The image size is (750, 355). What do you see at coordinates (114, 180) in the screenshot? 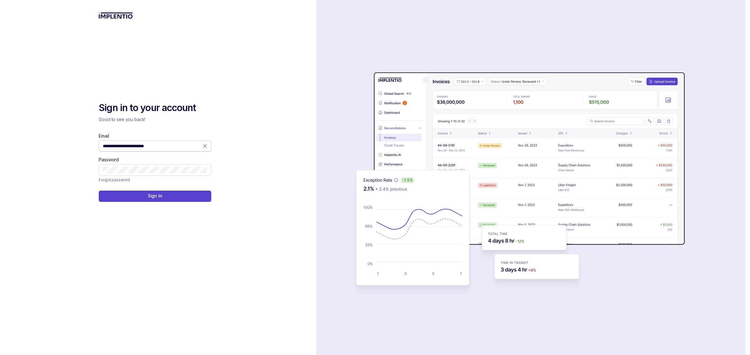
I see `p: Forgot password` at bounding box center [114, 180].